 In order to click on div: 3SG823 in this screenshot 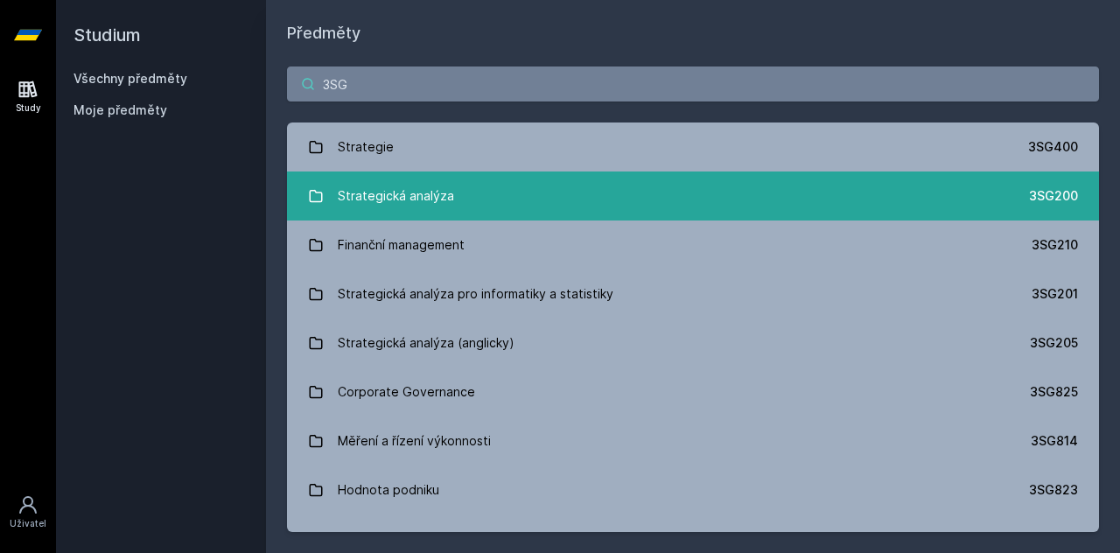, I will do `click(1054, 490)`.